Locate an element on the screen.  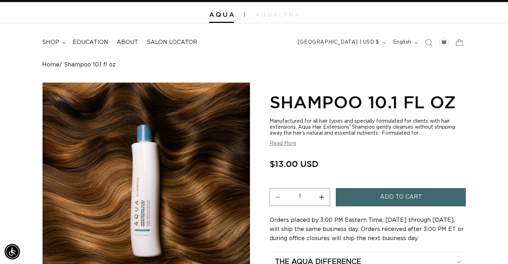
button: Read More is located at coordinates (283, 144).